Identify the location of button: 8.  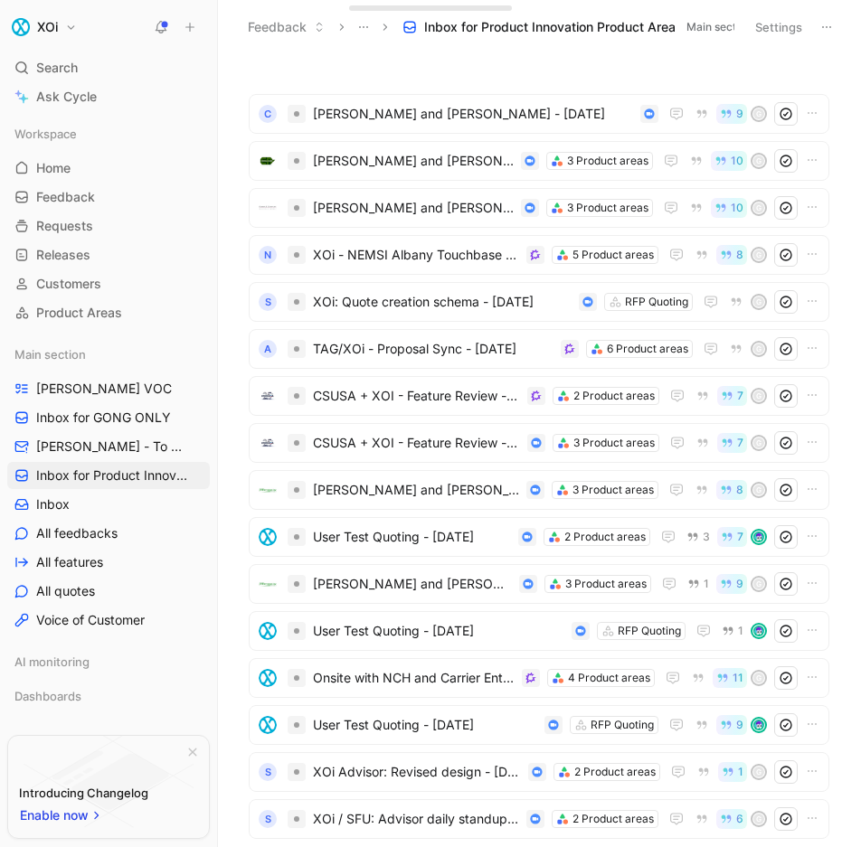
(731, 490).